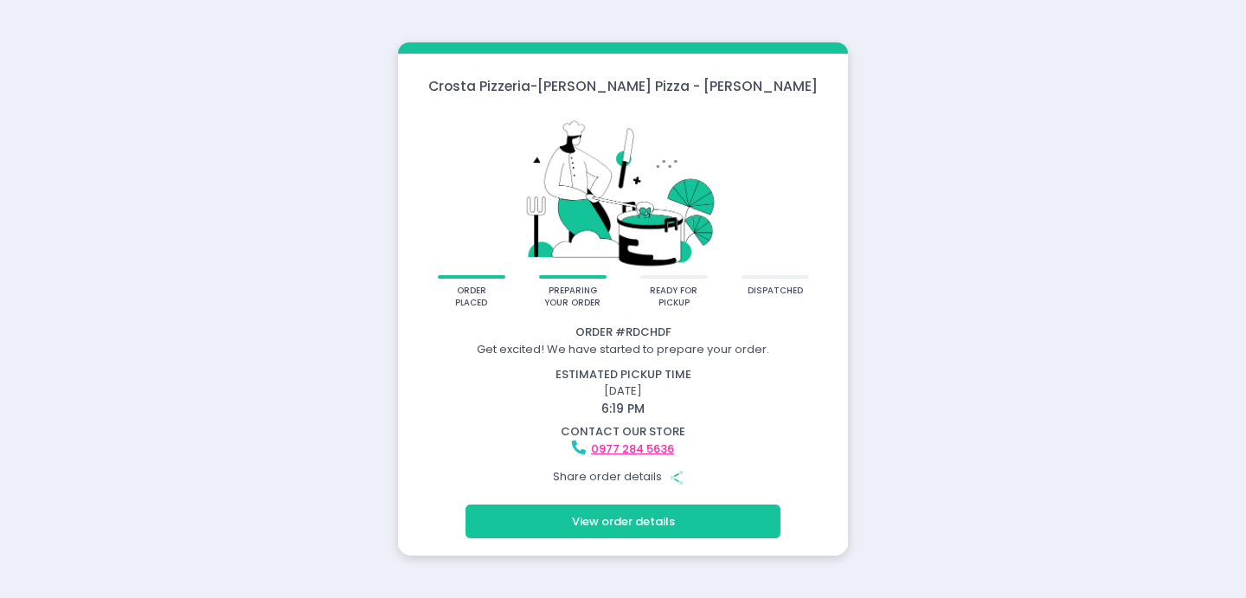 This screenshot has width=1246, height=598. Describe the element at coordinates (623, 332) in the screenshot. I see `div: Order # RDCHDF` at that location.